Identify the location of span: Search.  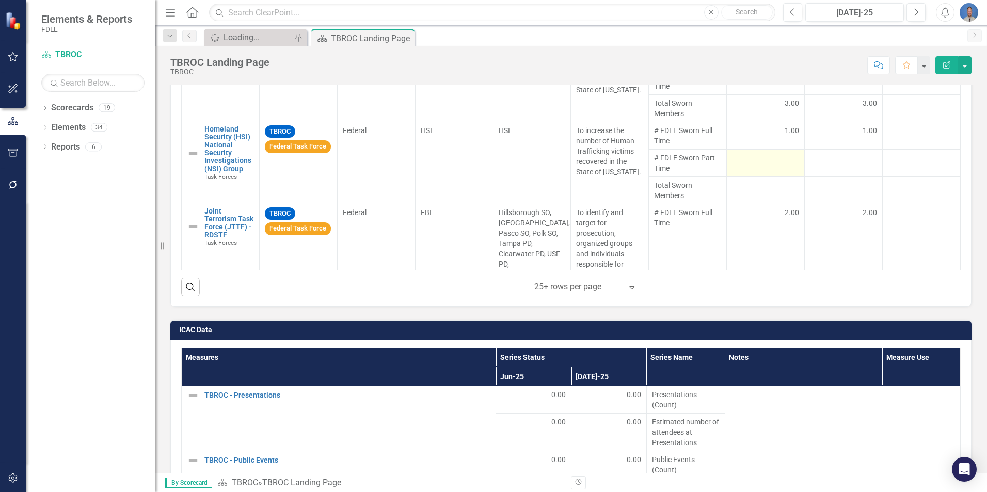
(746, 12).